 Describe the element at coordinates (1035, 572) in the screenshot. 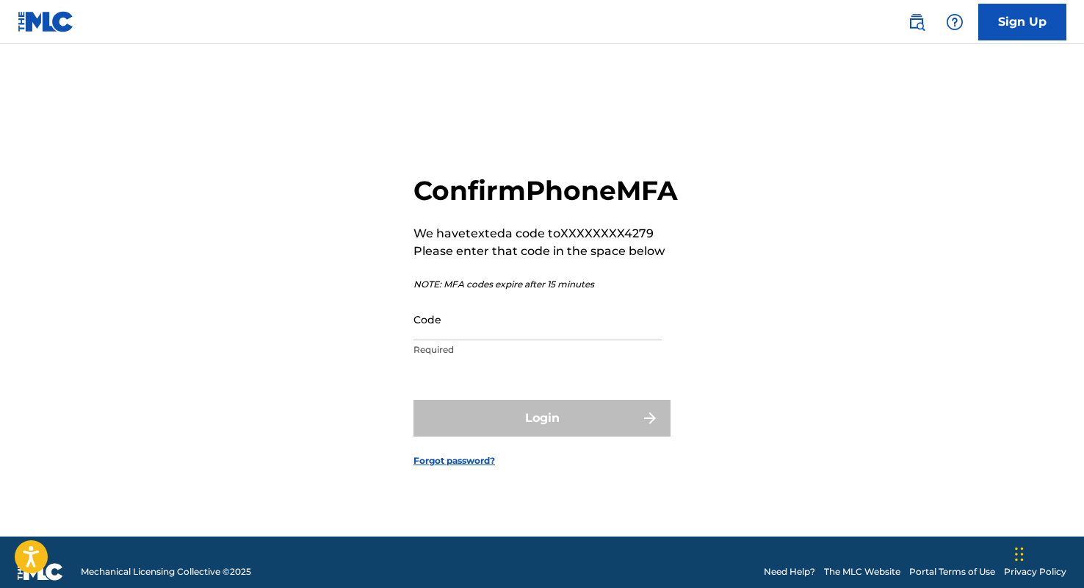

I see `a: Privacy Policy` at that location.